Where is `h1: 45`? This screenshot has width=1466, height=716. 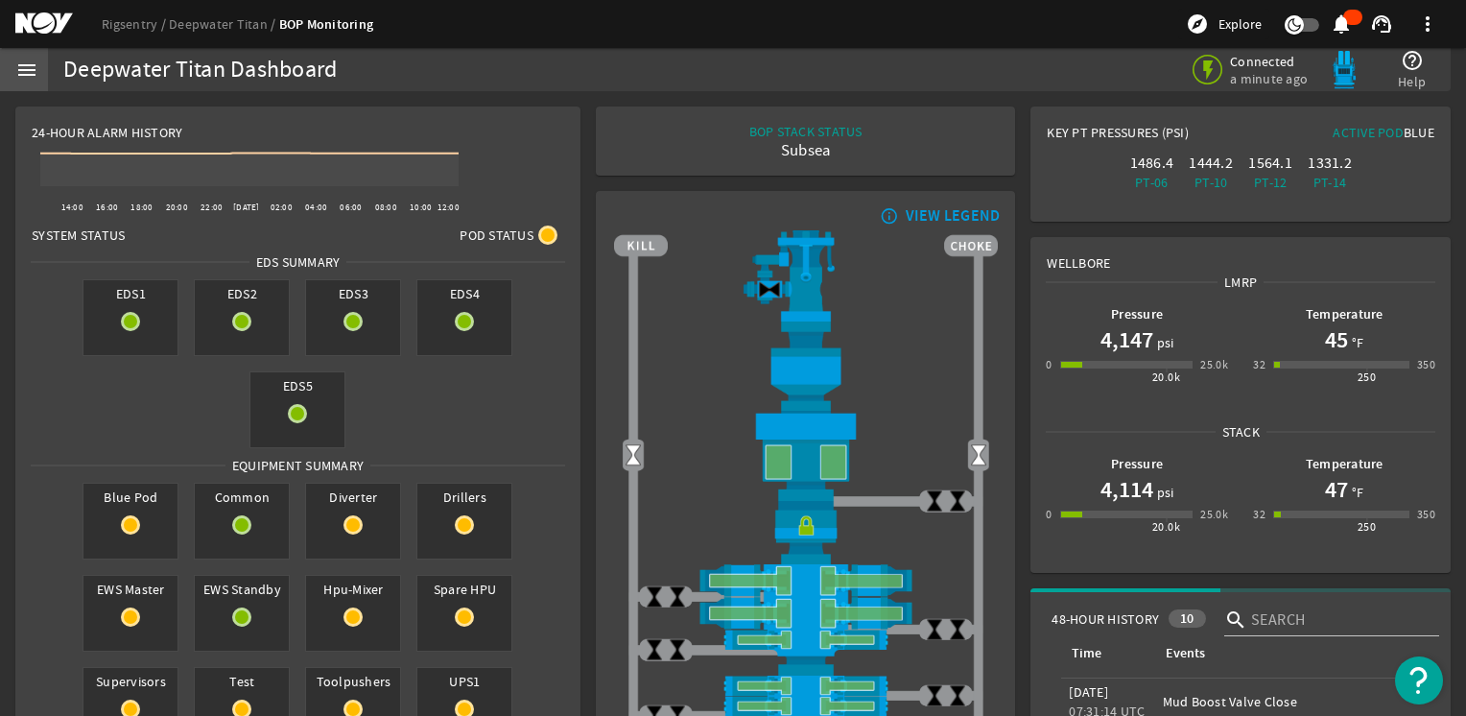 h1: 45 is located at coordinates (1336, 340).